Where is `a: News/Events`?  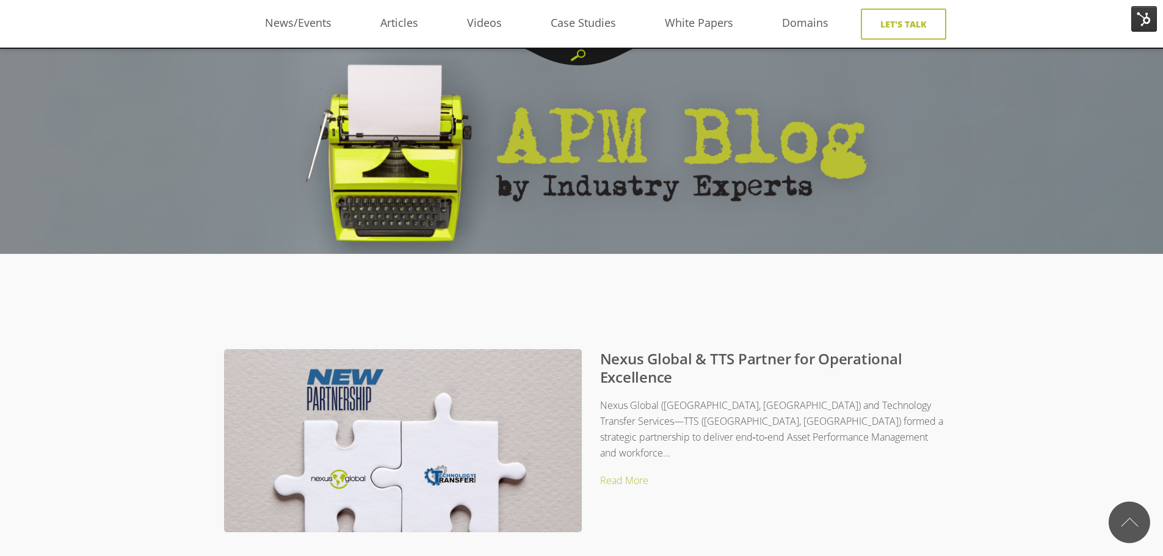
a: News/Events is located at coordinates (298, 23).